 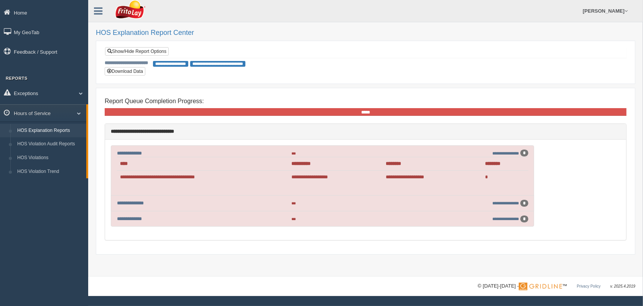 What do you see at coordinates (540, 286) in the screenshot?
I see `img: Gridline` at bounding box center [540, 286].